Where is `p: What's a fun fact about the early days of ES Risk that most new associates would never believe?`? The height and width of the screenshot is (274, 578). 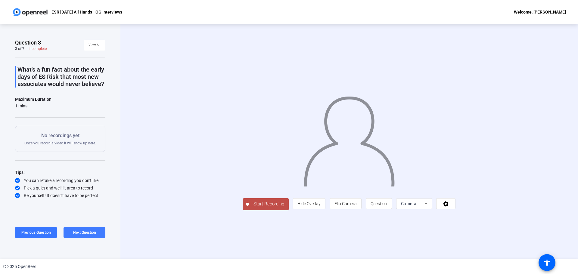 p: What's a fun fact about the early days of ES Risk that most new associates would never believe? is located at coordinates (61, 77).